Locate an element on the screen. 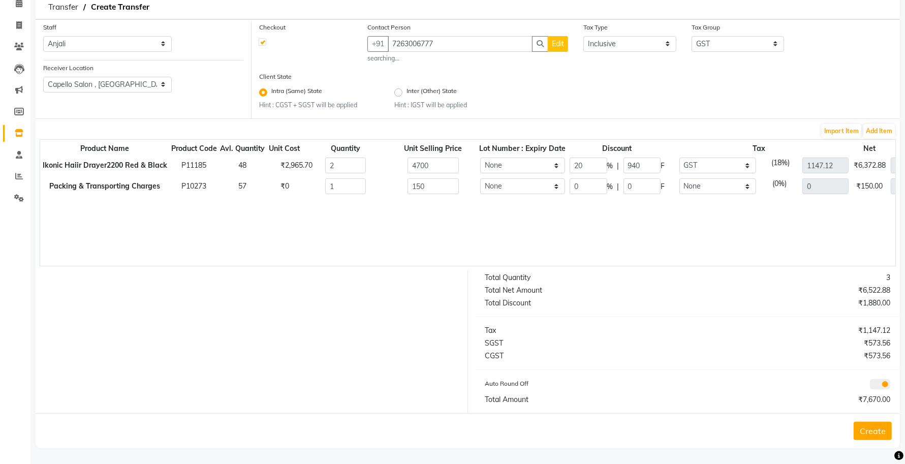  td: ₹6,372.88 is located at coordinates (870, 166).